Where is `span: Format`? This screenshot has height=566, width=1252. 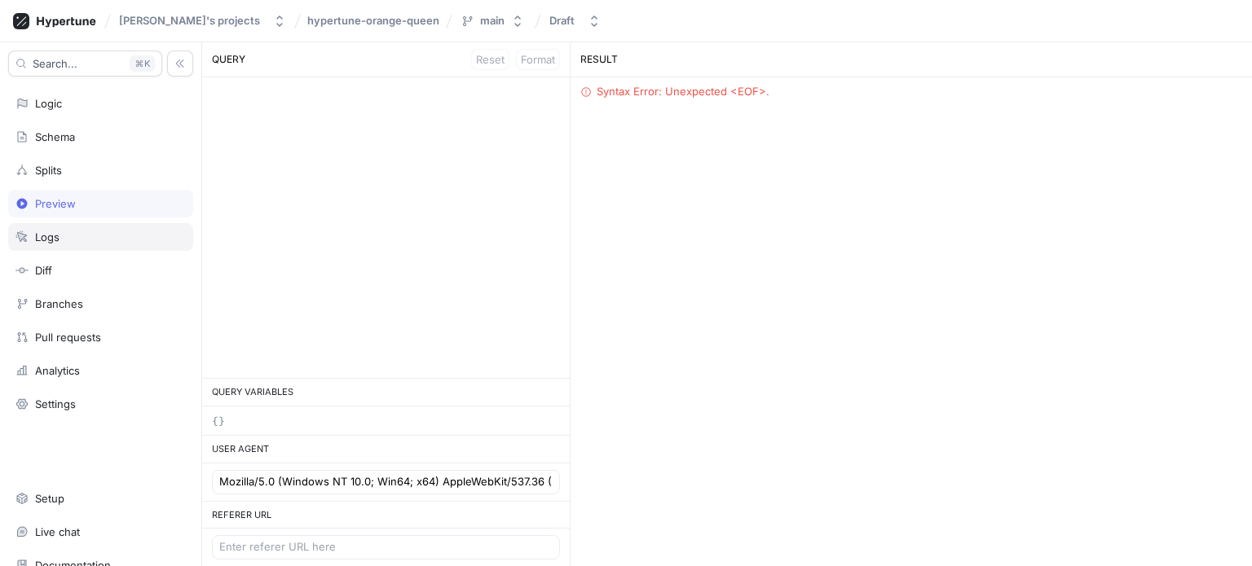
span: Format is located at coordinates (538, 59).